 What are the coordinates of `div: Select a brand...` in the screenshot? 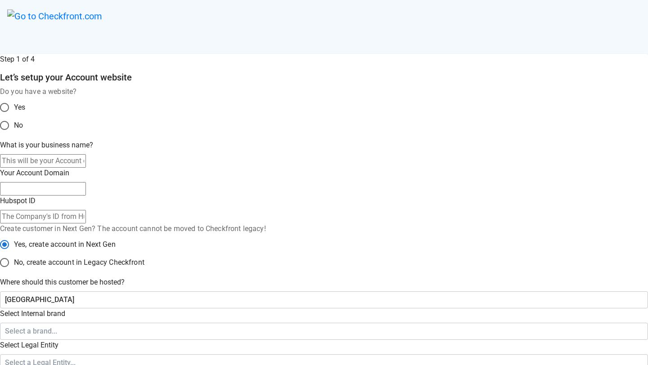 It's located at (320, 331).